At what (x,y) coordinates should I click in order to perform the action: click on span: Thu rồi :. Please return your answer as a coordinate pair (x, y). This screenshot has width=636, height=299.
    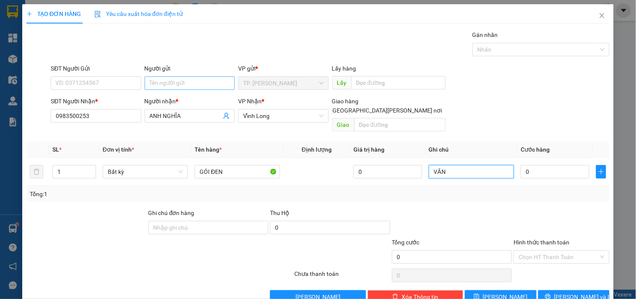
    Looking at the image, I should click on (19, 57).